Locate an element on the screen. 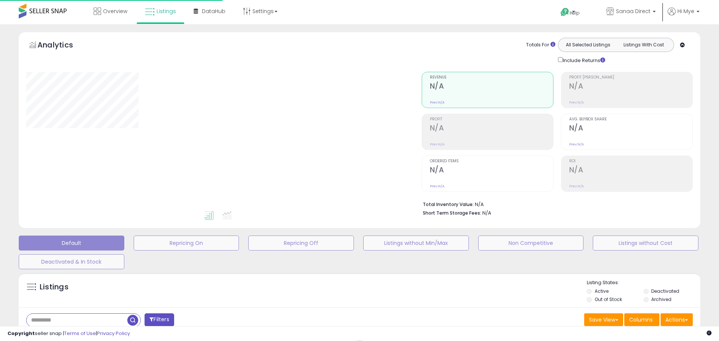  span: Profit is located at coordinates (491, 119).